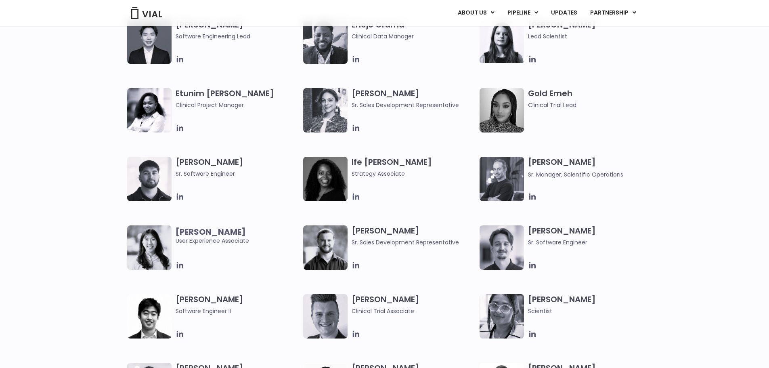 The image size is (769, 368). I want to click on span: Clinical Data Manager, so click(413, 36).